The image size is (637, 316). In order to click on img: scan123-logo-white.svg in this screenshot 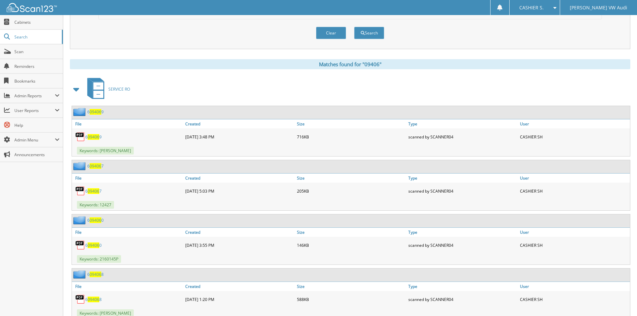, I will do `click(32, 7)`.